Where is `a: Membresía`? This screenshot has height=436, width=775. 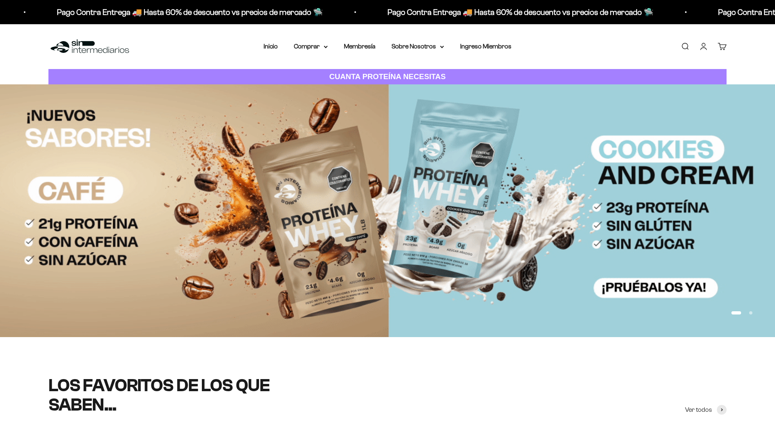
a: Membresía is located at coordinates (359, 46).